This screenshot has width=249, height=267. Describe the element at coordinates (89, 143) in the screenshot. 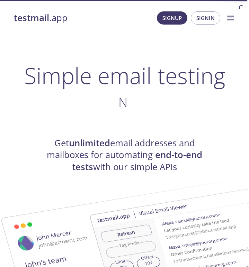

I see `strong: unlimited` at that location.